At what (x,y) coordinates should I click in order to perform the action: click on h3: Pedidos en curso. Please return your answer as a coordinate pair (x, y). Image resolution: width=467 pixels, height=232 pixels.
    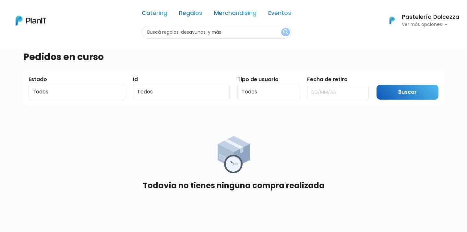
    Looking at the image, I should click on (64, 57).